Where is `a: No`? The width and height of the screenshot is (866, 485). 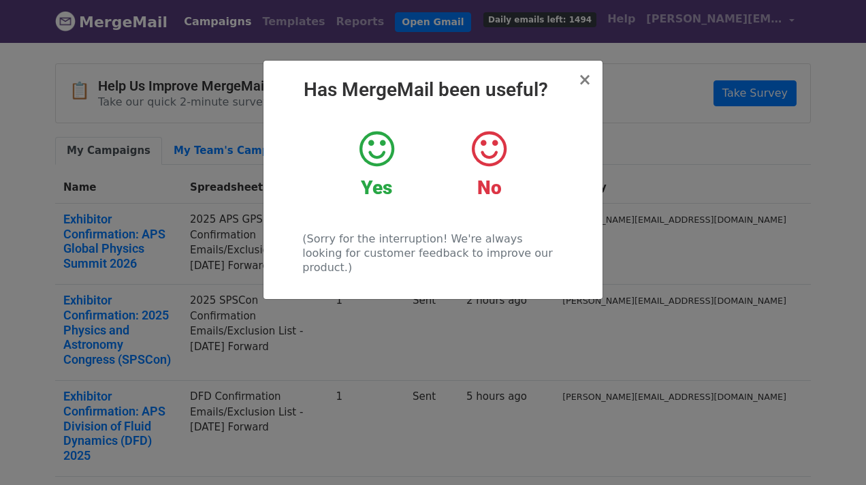
a: No is located at coordinates (489, 164).